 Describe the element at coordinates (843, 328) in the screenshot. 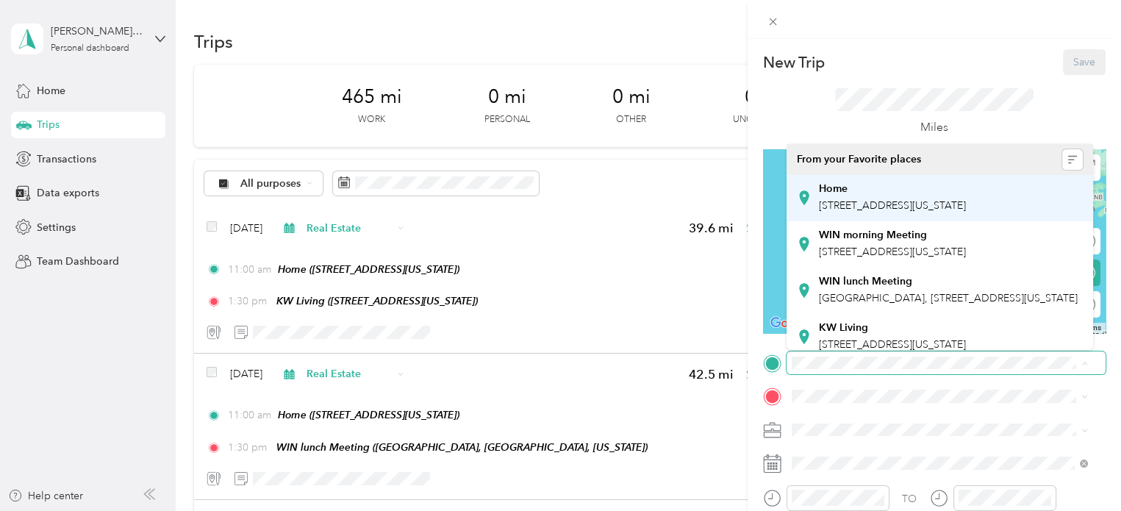

I see `strong: KW Living` at that location.